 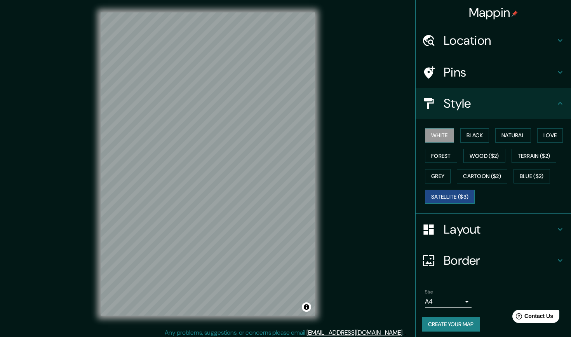 I want to click on h4: Border, so click(x=500, y=260).